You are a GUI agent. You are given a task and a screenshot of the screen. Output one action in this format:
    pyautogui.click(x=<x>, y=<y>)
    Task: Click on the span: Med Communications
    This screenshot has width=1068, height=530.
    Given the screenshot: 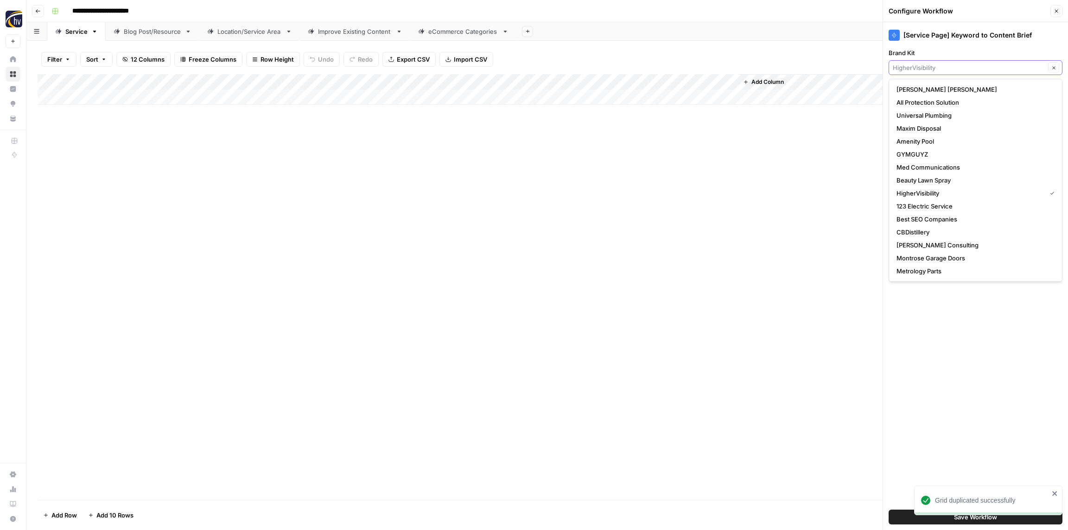 What is the action you would take?
    pyautogui.click(x=973, y=167)
    